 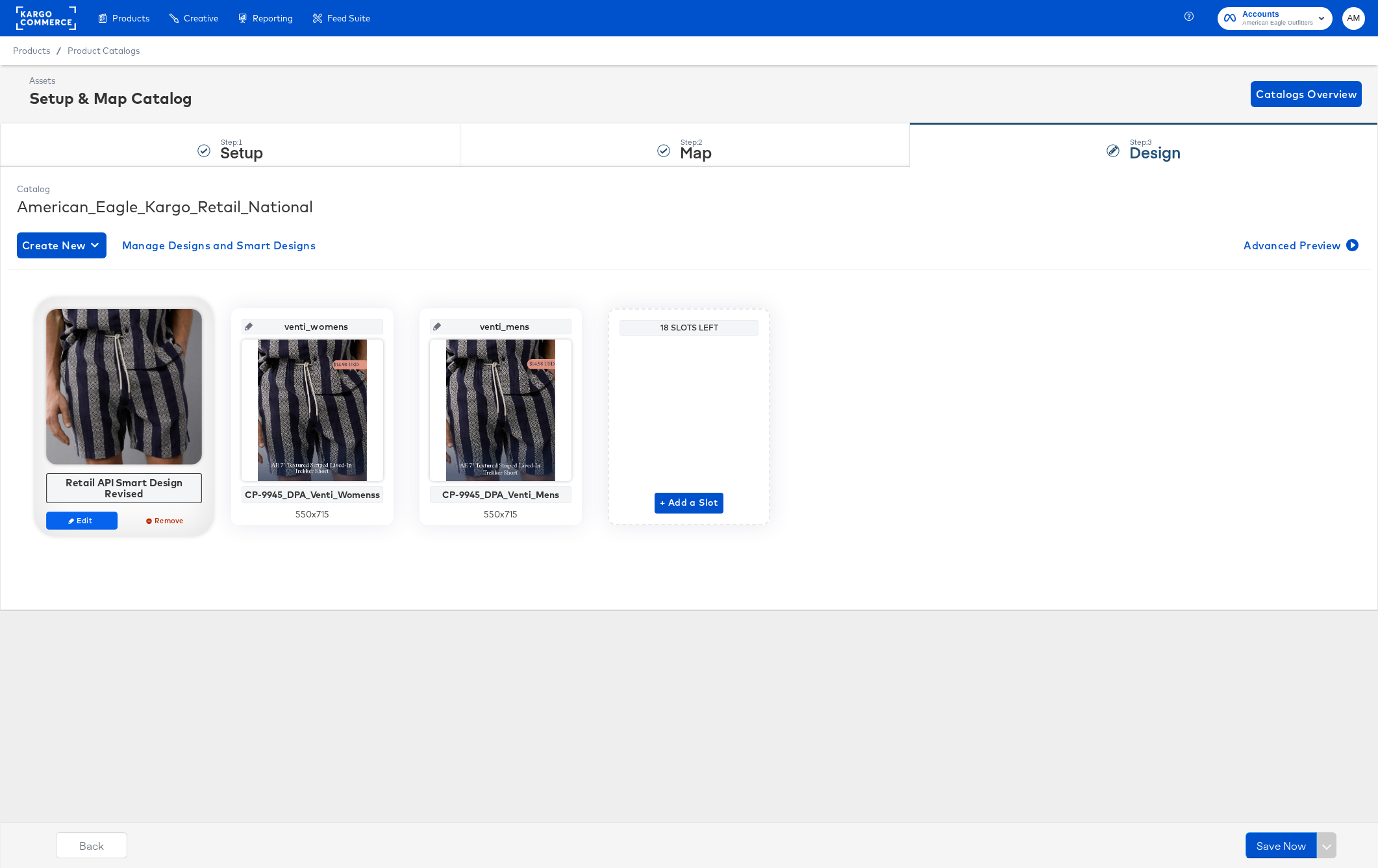 I want to click on span: Reporting, so click(x=273, y=19).